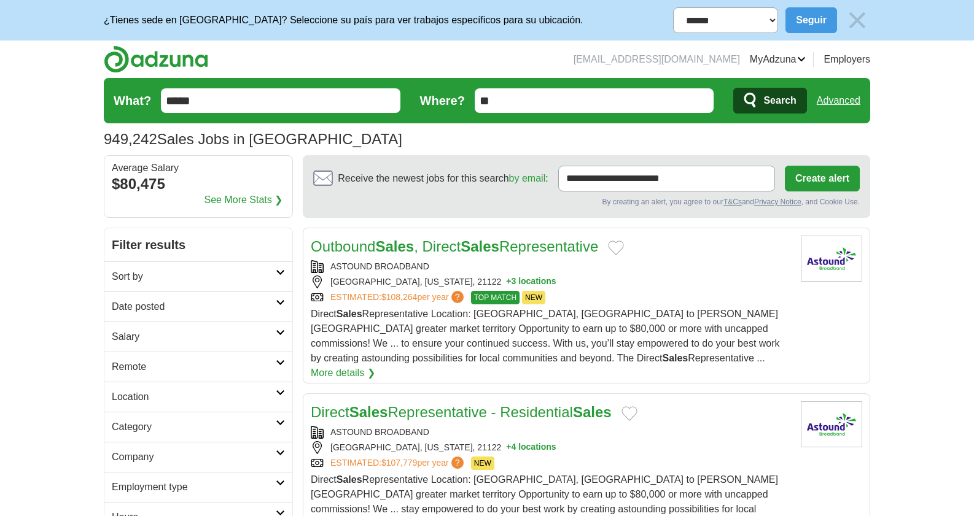  What do you see at coordinates (398, 298) in the screenshot?
I see `a: ESTIMATED:$108,264per year?` at bounding box center [398, 298].